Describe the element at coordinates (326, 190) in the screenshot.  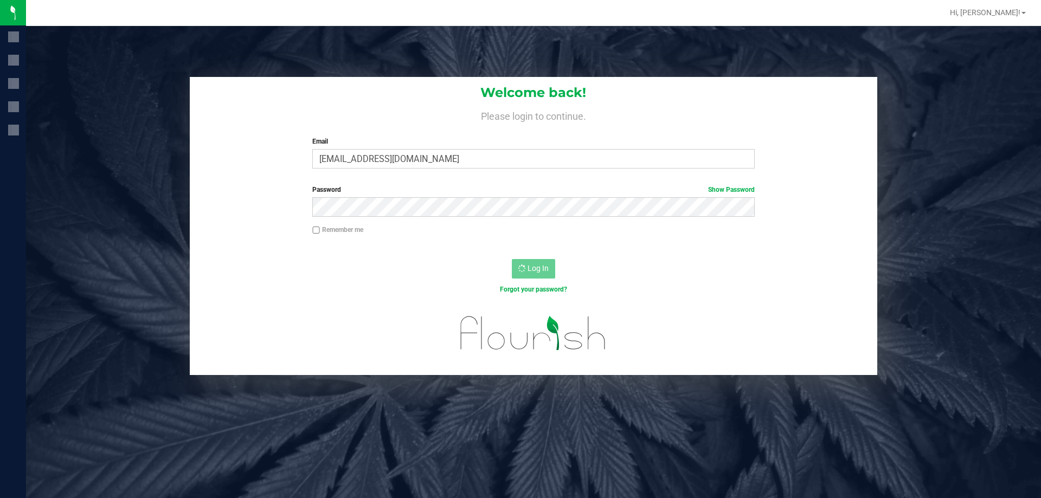
I see `span: Password` at that location.